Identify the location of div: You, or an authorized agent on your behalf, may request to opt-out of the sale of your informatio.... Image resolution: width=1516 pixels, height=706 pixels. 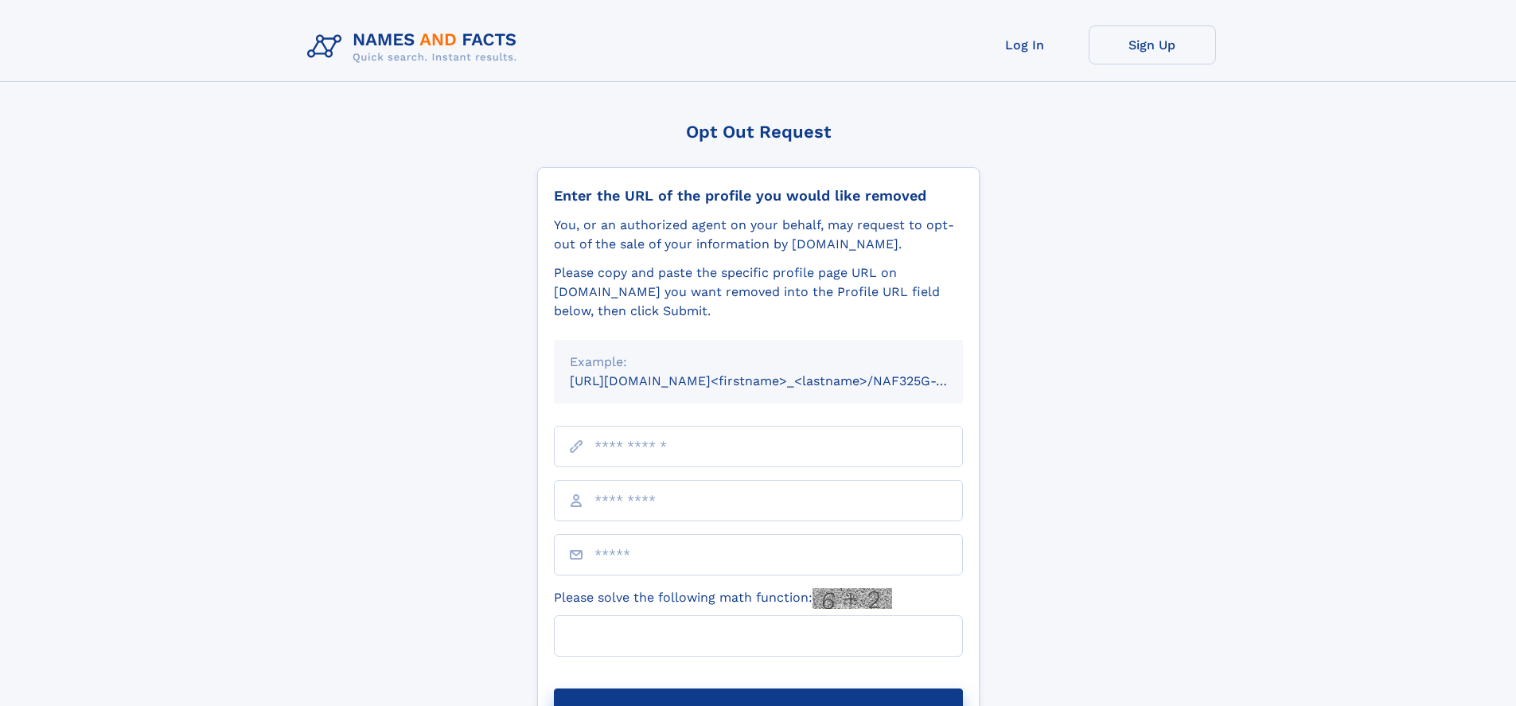
(759, 235).